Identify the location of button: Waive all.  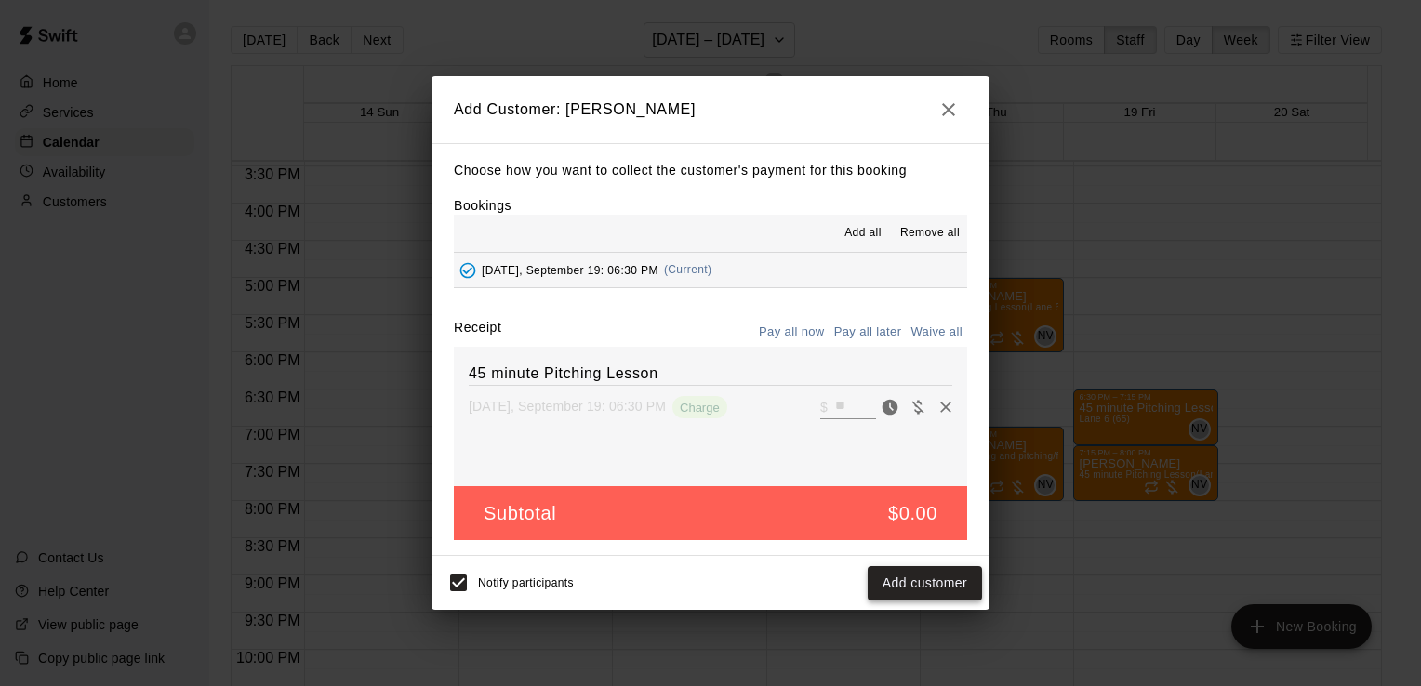
(936, 332).